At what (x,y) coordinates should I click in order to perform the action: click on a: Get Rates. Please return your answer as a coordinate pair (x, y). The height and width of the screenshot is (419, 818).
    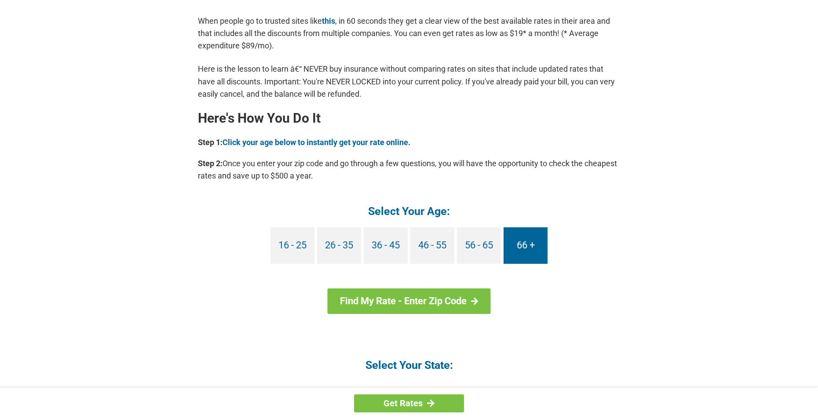
    Looking at the image, I should click on (409, 403).